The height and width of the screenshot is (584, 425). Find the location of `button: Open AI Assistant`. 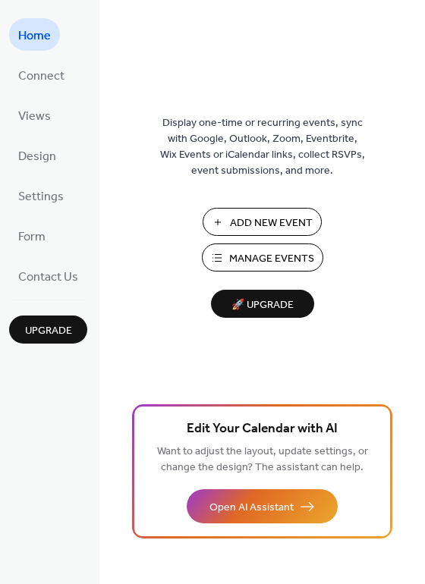

button: Open AI Assistant is located at coordinates (262, 506).